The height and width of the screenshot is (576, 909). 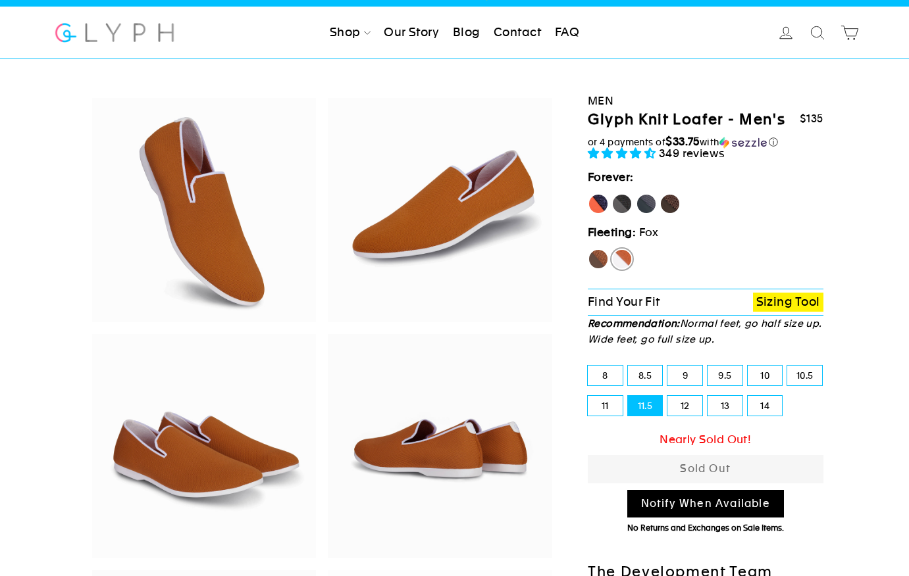 What do you see at coordinates (598, 259) in the screenshot?
I see `label: Hawk` at bounding box center [598, 259].